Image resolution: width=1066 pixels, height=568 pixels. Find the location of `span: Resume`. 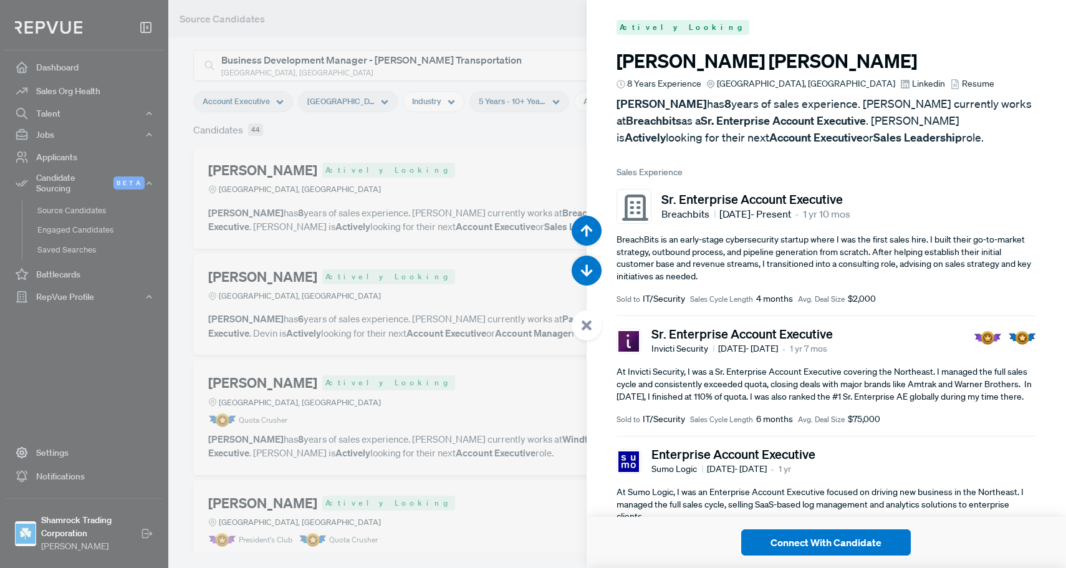

span: Resume is located at coordinates (978, 84).